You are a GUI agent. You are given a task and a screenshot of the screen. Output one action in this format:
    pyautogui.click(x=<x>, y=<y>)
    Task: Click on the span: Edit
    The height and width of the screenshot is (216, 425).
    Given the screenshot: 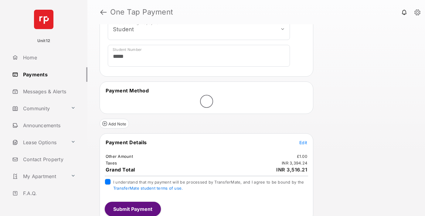 What is the action you would take?
    pyautogui.click(x=303, y=143)
    